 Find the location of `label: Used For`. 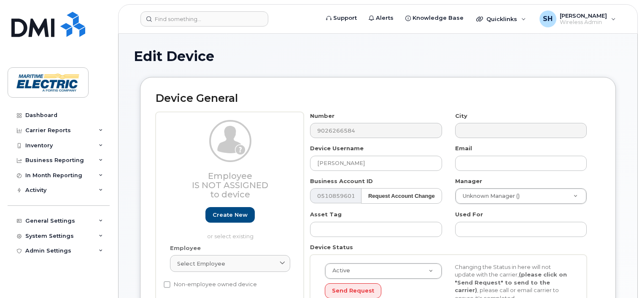

label: Used For is located at coordinates (469, 215).